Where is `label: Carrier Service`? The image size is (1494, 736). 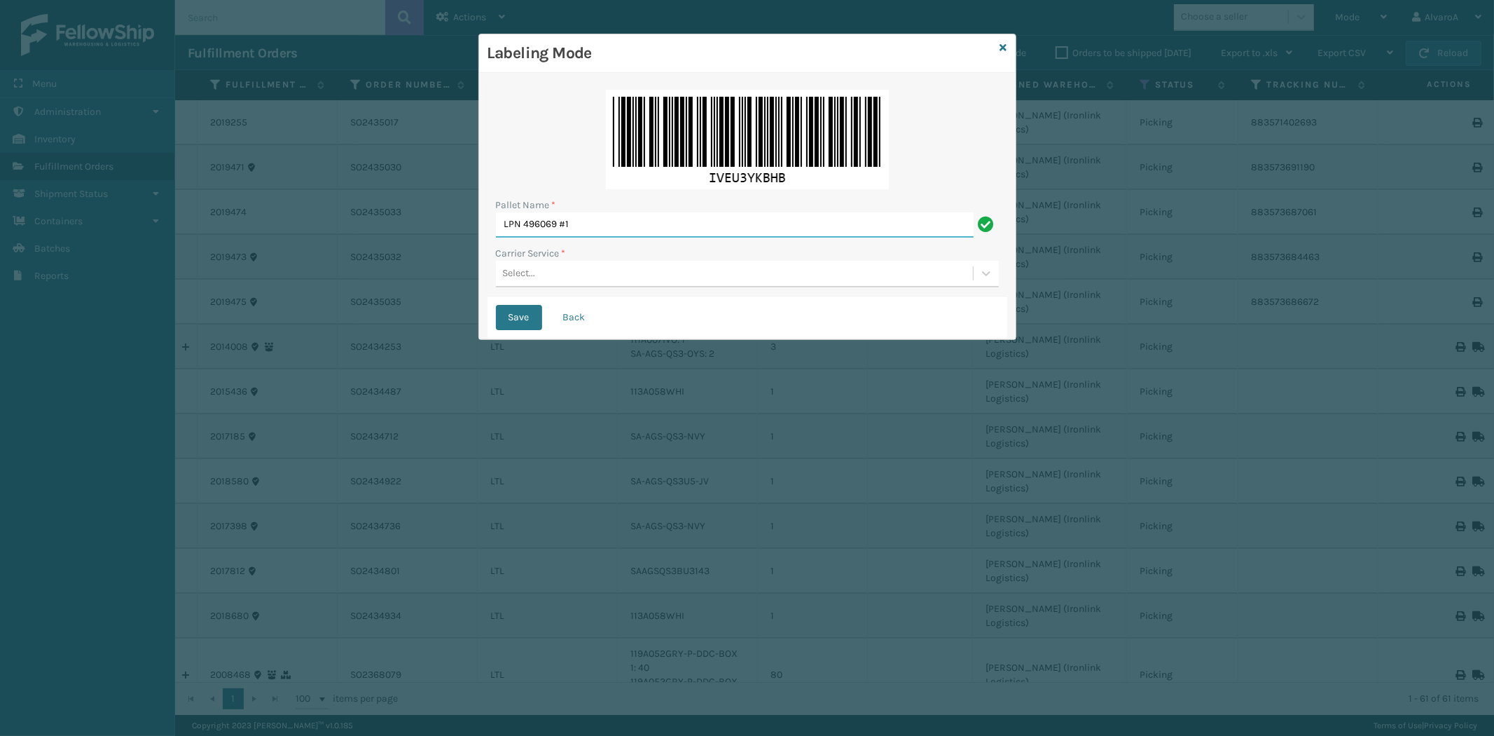
label: Carrier Service is located at coordinates (531, 253).